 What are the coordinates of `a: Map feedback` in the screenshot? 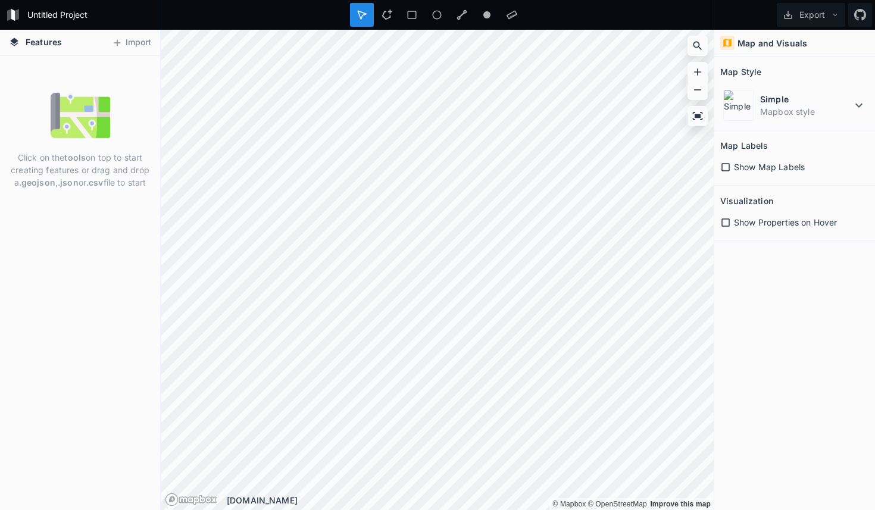 It's located at (681, 504).